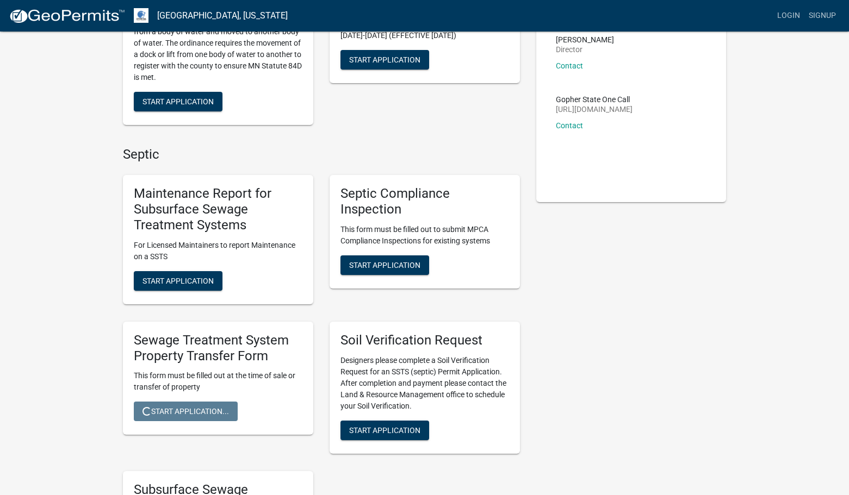 The height and width of the screenshot is (495, 849). What do you see at coordinates (185, 411) in the screenshot?
I see `span: Start Application...` at bounding box center [185, 411].